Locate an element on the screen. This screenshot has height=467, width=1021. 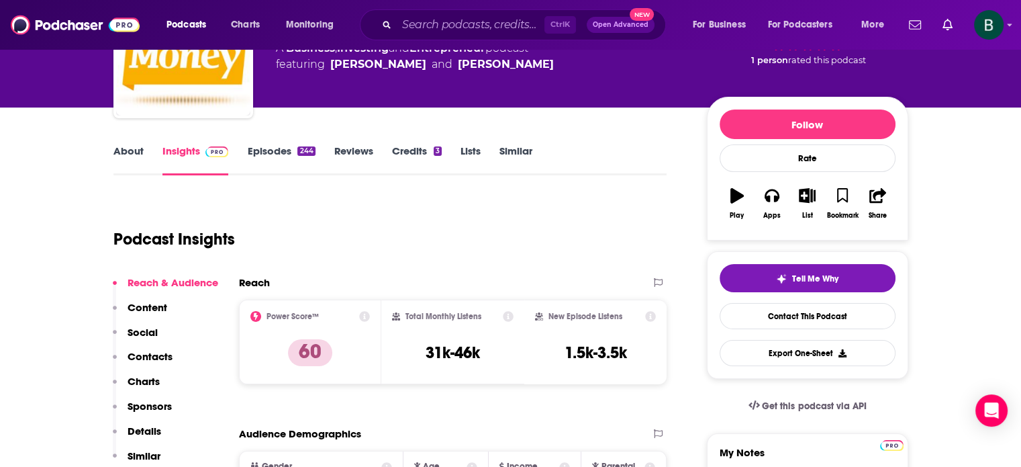
p: Charts is located at coordinates (144, 381).